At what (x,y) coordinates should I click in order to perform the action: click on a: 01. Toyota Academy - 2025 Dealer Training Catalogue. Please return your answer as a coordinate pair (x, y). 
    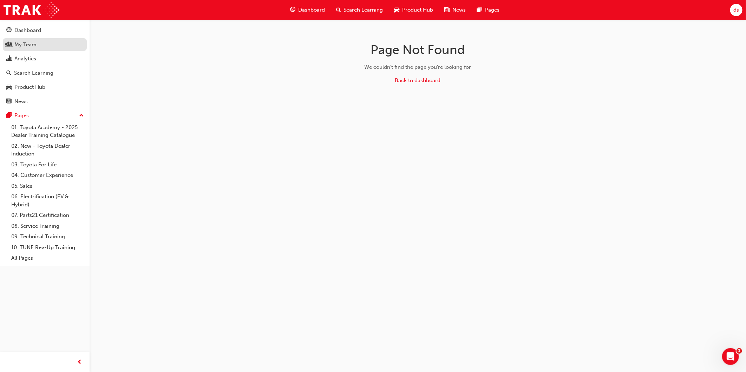
    Looking at the image, I should click on (47, 131).